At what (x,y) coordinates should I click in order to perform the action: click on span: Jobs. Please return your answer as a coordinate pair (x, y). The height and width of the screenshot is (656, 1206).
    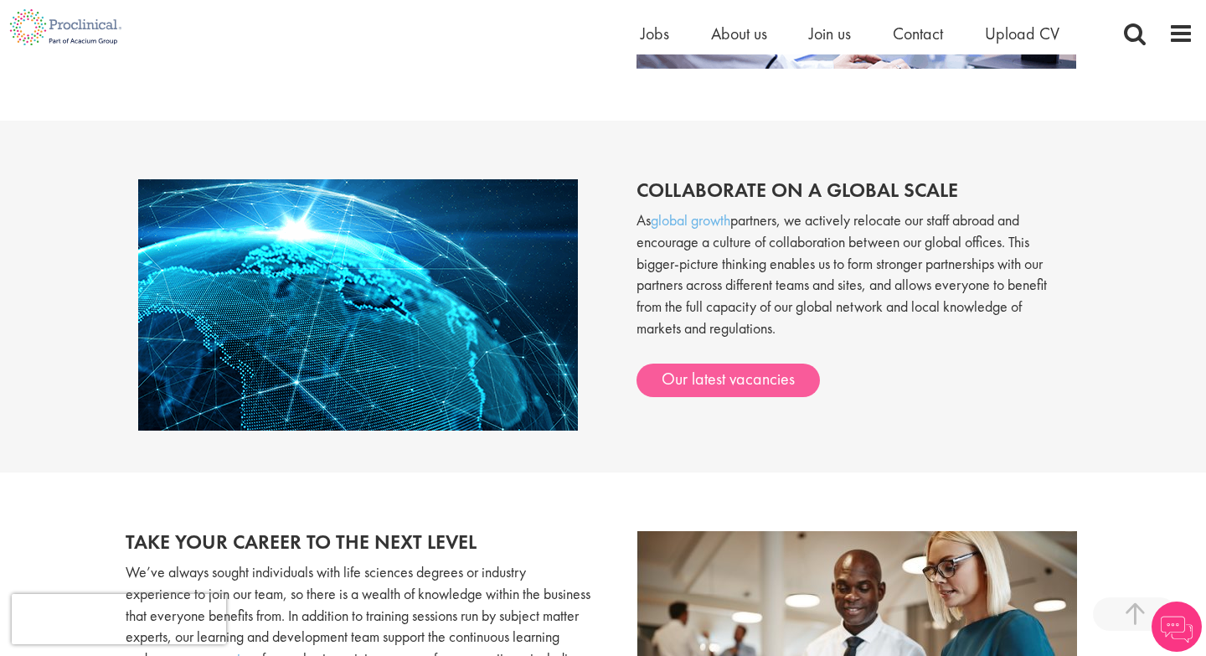
    Looking at the image, I should click on (655, 34).